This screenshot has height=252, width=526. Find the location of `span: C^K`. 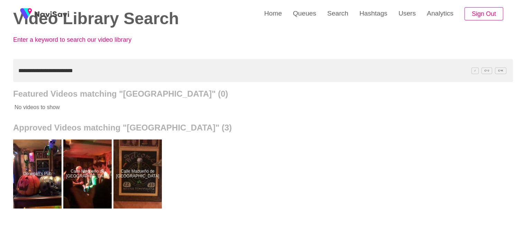

span: C^K is located at coordinates (500, 70).